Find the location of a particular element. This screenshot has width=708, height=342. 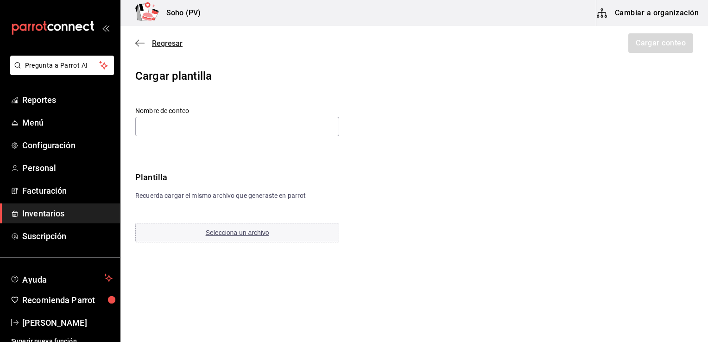

h3: Soho (PV) is located at coordinates (180, 13).